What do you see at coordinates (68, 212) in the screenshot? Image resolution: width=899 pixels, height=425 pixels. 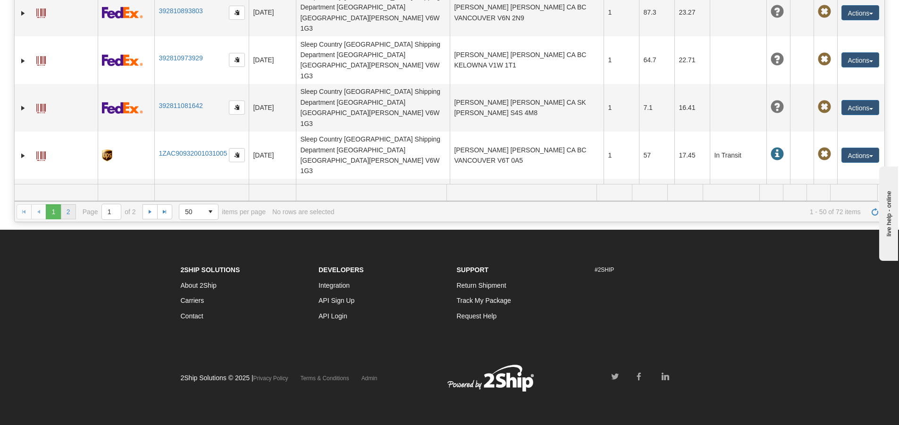 I see `a: 2` at bounding box center [68, 212].